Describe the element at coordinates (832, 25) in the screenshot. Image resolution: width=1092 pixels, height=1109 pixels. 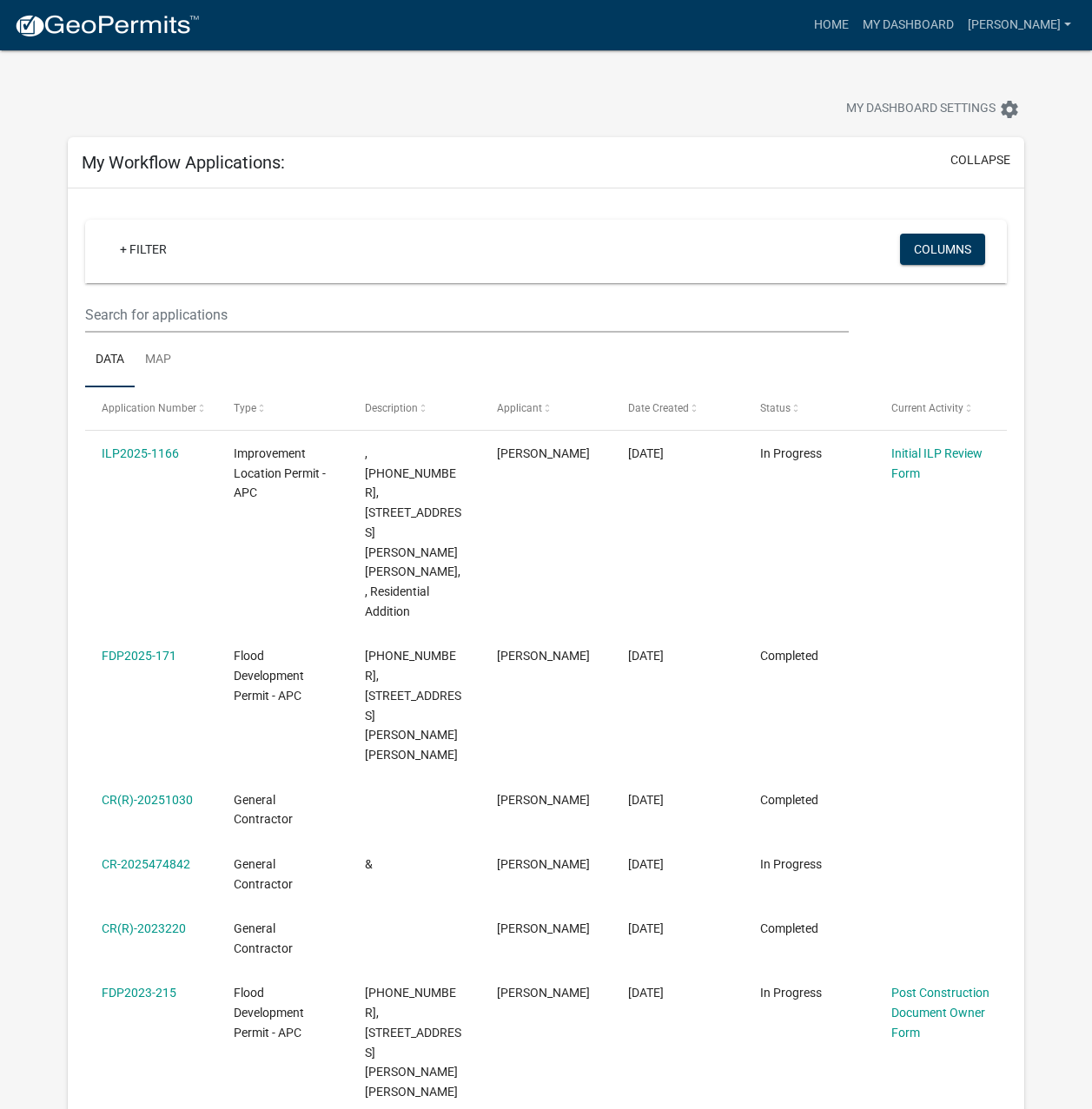
I see `a: Home` at that location.